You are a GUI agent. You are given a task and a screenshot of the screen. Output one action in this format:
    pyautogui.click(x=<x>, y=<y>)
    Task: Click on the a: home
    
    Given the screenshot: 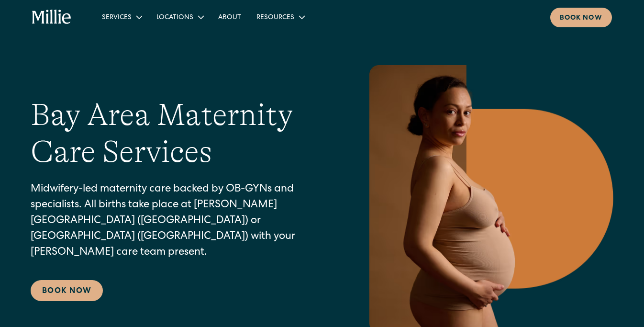 What is the action you would take?
    pyautogui.click(x=52, y=17)
    